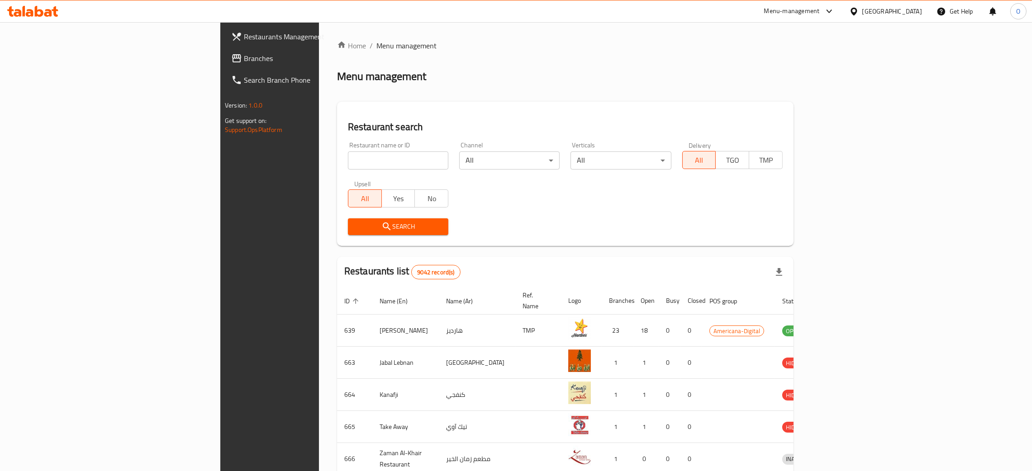 The width and height of the screenshot is (1032, 471). I want to click on td: 18, so click(646, 331).